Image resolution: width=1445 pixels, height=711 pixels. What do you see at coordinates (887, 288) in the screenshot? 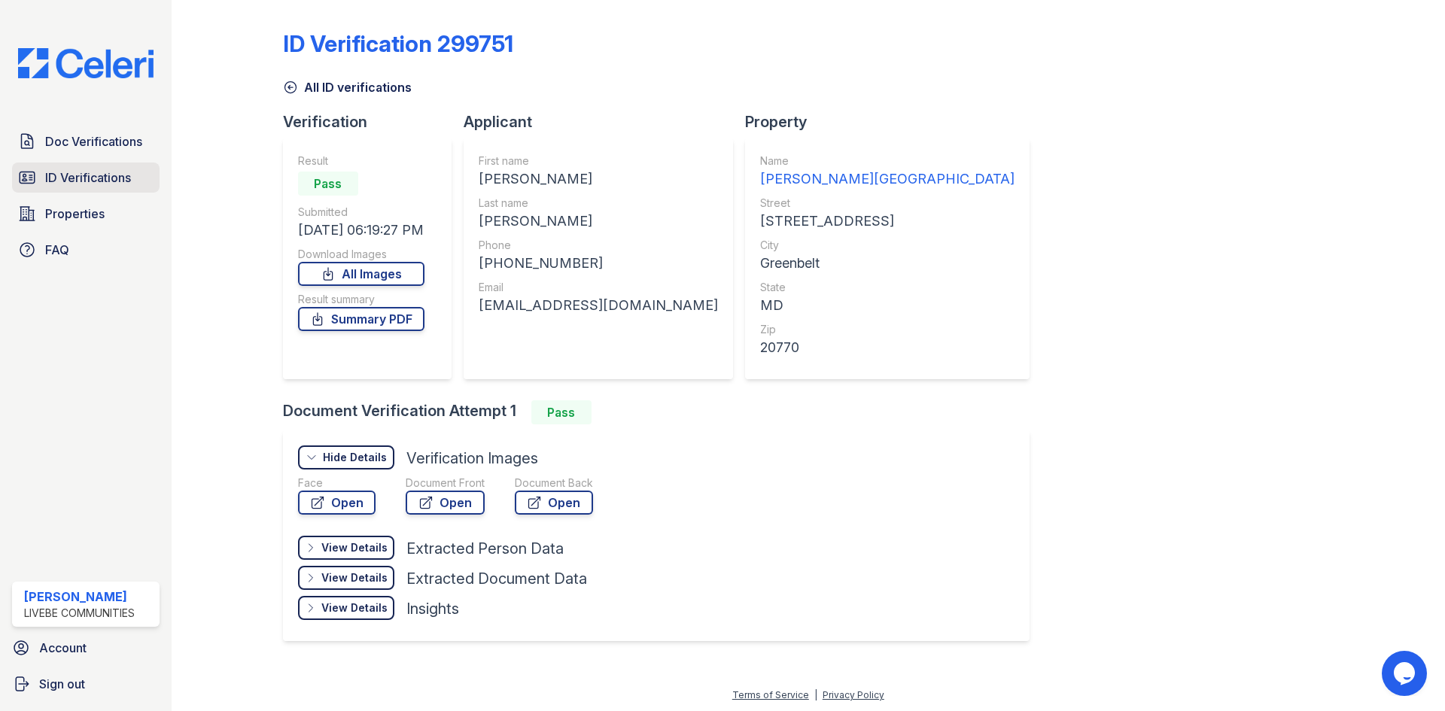
I see `div: State` at bounding box center [887, 288].